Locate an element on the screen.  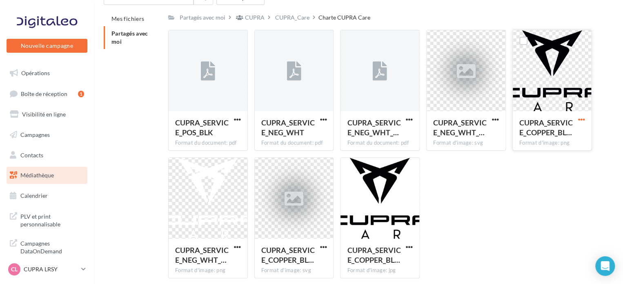
span: Visibilité en ligne is located at coordinates (44, 114).